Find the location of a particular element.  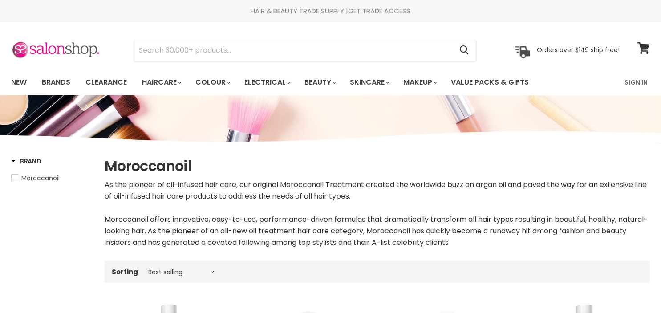

a: Sign In is located at coordinates (636, 82).